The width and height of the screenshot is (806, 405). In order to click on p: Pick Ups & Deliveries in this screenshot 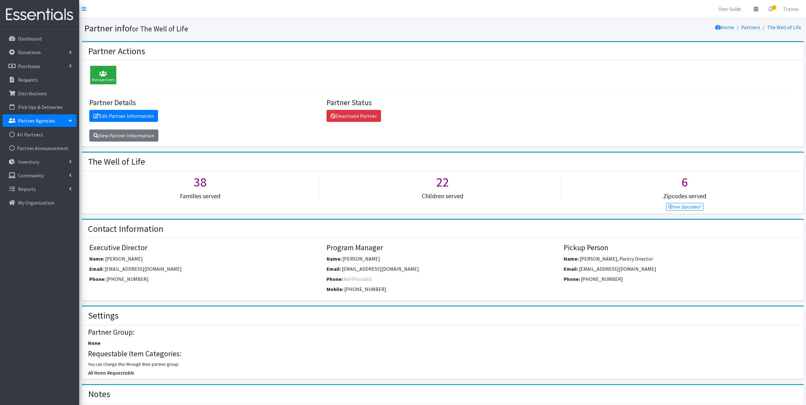, I will do `click(40, 107)`.